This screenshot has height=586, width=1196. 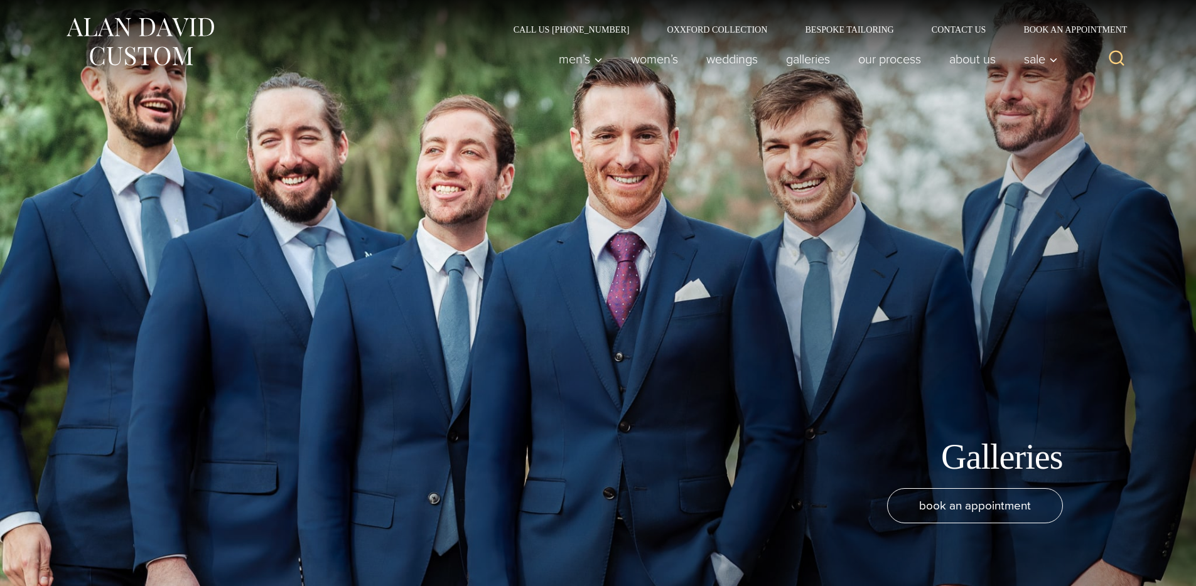 I want to click on nav: Primary Navigation, so click(x=804, y=59).